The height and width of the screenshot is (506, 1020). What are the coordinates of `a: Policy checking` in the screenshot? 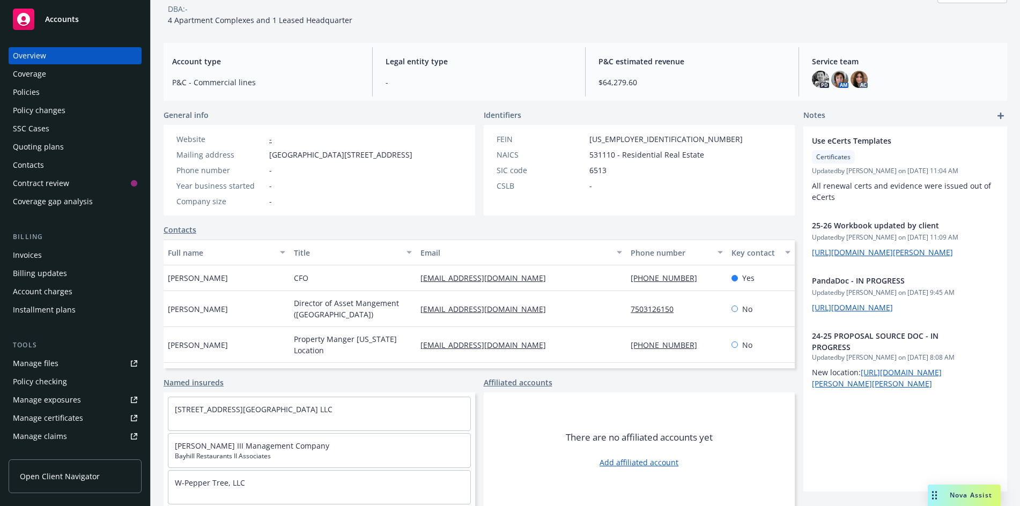 It's located at (75, 382).